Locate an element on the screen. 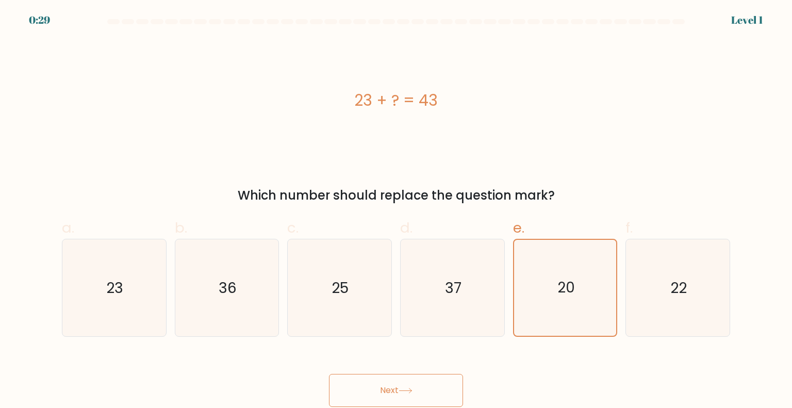 The image size is (792, 408). span: c. is located at coordinates (293, 227).